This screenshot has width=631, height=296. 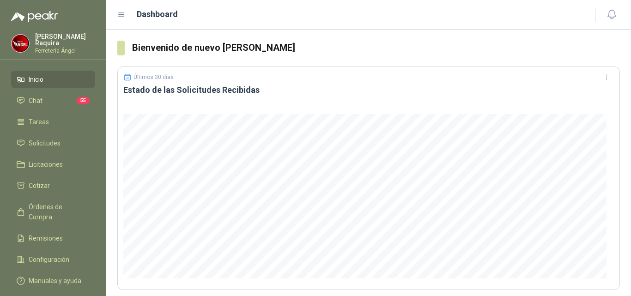 What do you see at coordinates (36, 101) in the screenshot?
I see `span: Chat` at bounding box center [36, 101].